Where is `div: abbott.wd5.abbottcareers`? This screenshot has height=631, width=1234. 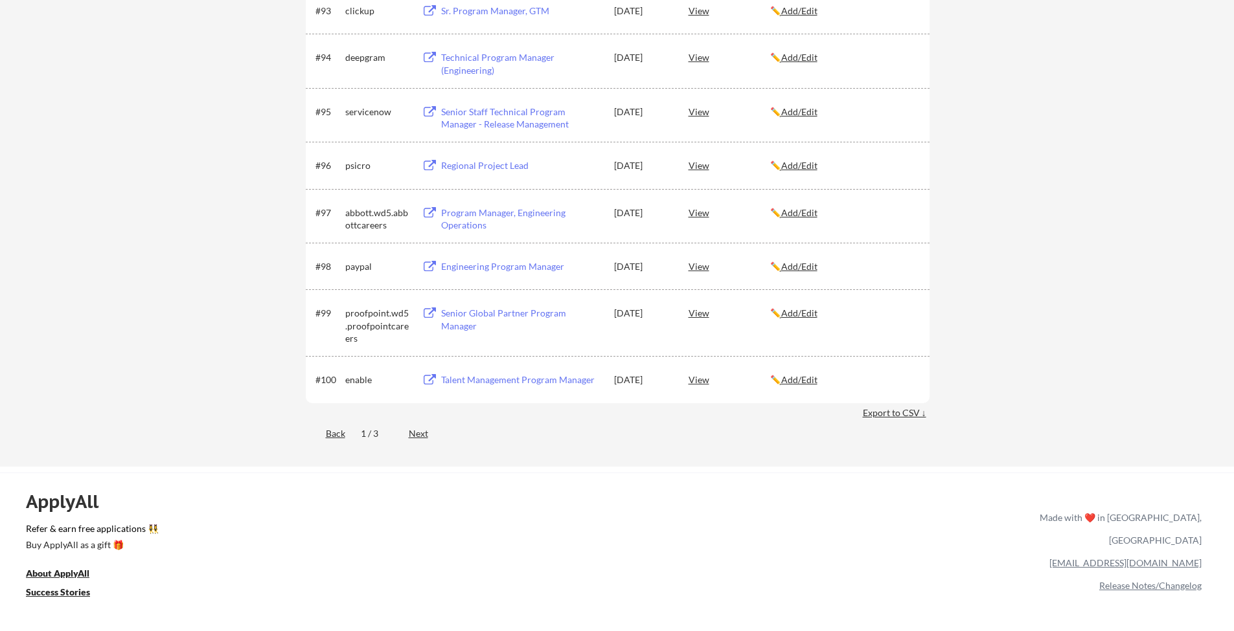 div: abbott.wd5.abbottcareers is located at coordinates (378, 219).